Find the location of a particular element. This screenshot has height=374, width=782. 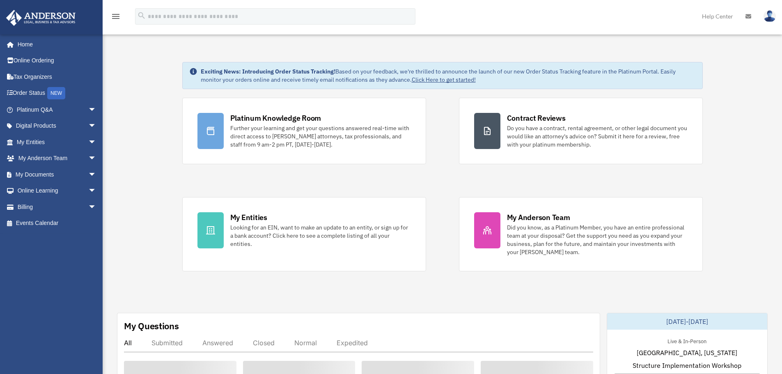

div: My Entities is located at coordinates (249, 217).